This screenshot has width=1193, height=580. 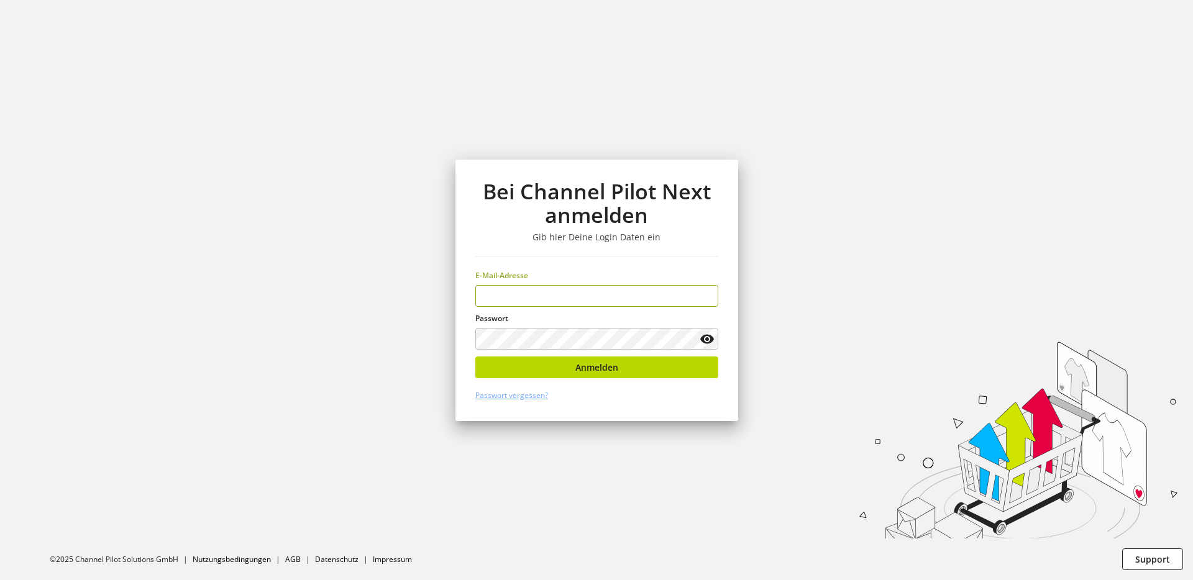 What do you see at coordinates (597, 367) in the screenshot?
I see `button: Anmelden` at bounding box center [597, 367].